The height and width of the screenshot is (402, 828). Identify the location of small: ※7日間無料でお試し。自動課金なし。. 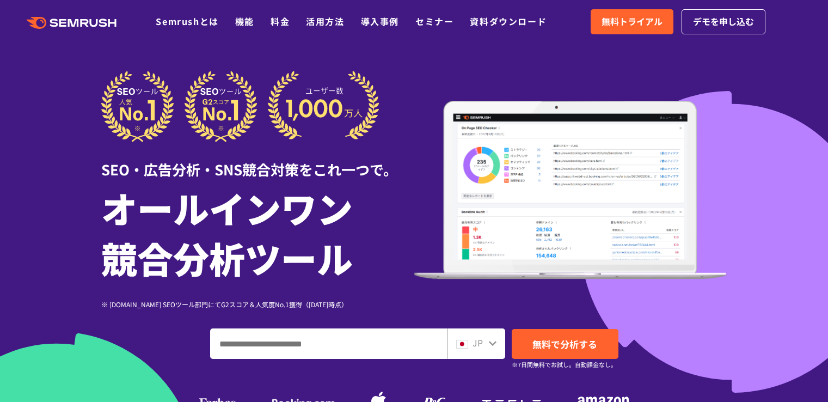
(564, 364).